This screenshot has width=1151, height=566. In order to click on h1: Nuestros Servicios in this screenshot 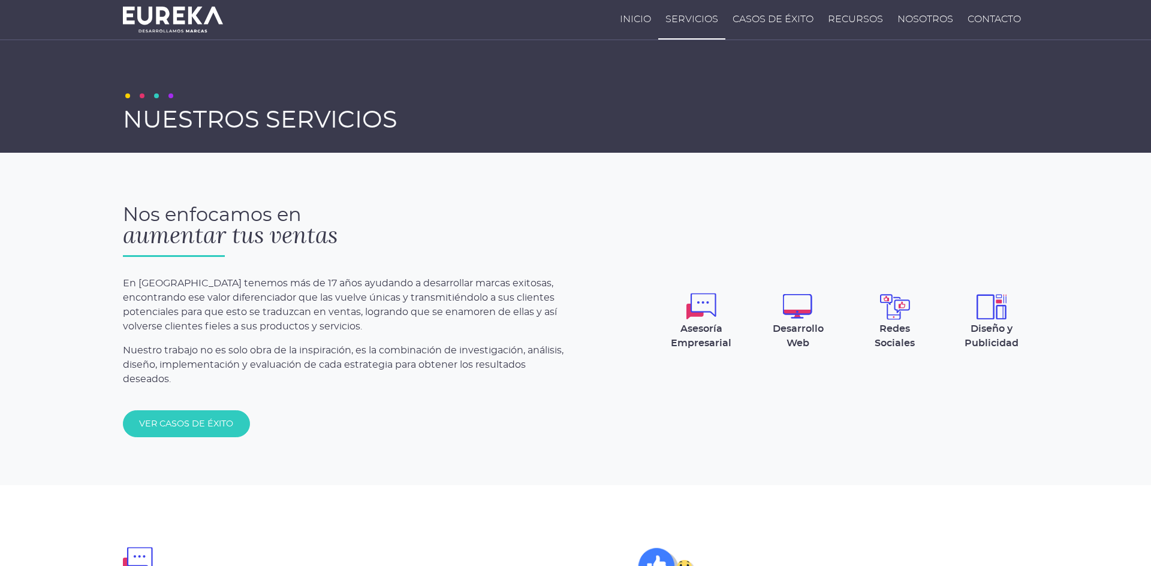, I will do `click(575, 120)`.